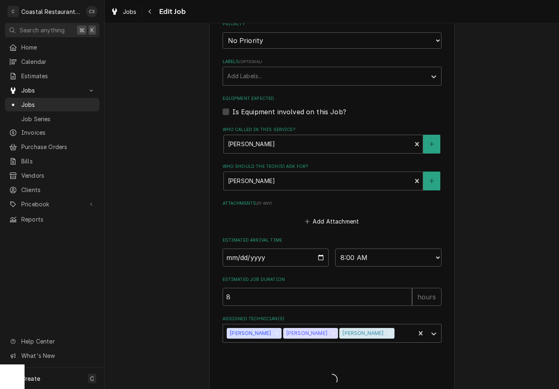 The height and width of the screenshot is (389, 559). Describe the element at coordinates (332, 203) in the screenshot. I see `label: Attachments` at that location.